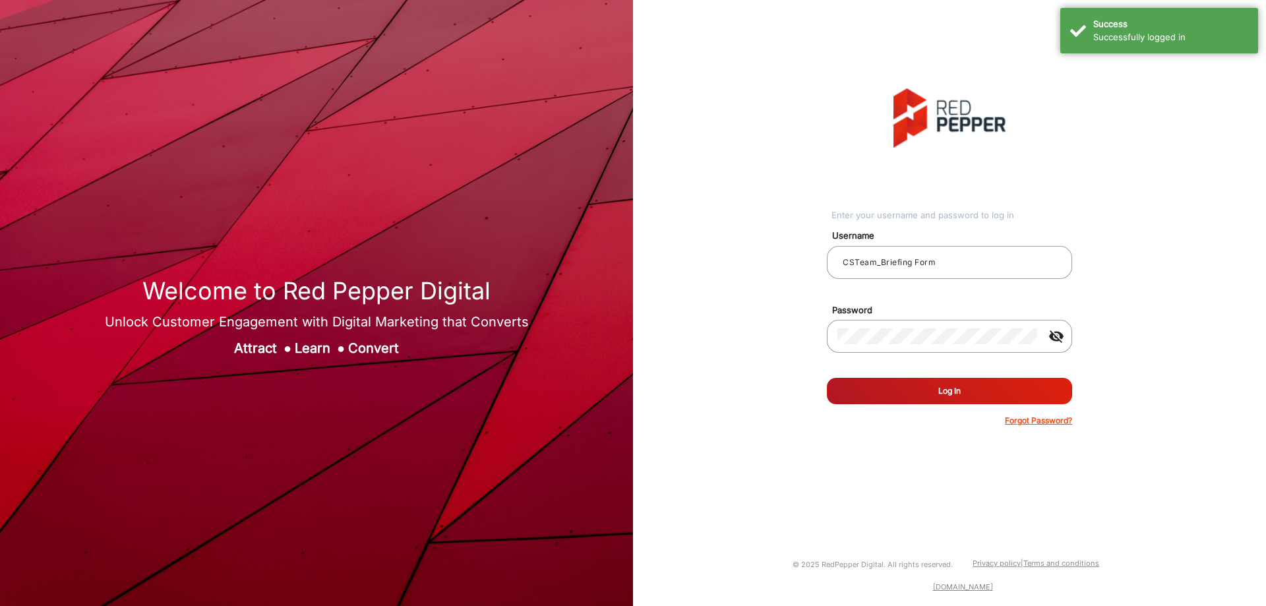 The image size is (1266, 606). Describe the element at coordinates (1056, 336) in the screenshot. I see `mat-icon: visibility_off` at that location.